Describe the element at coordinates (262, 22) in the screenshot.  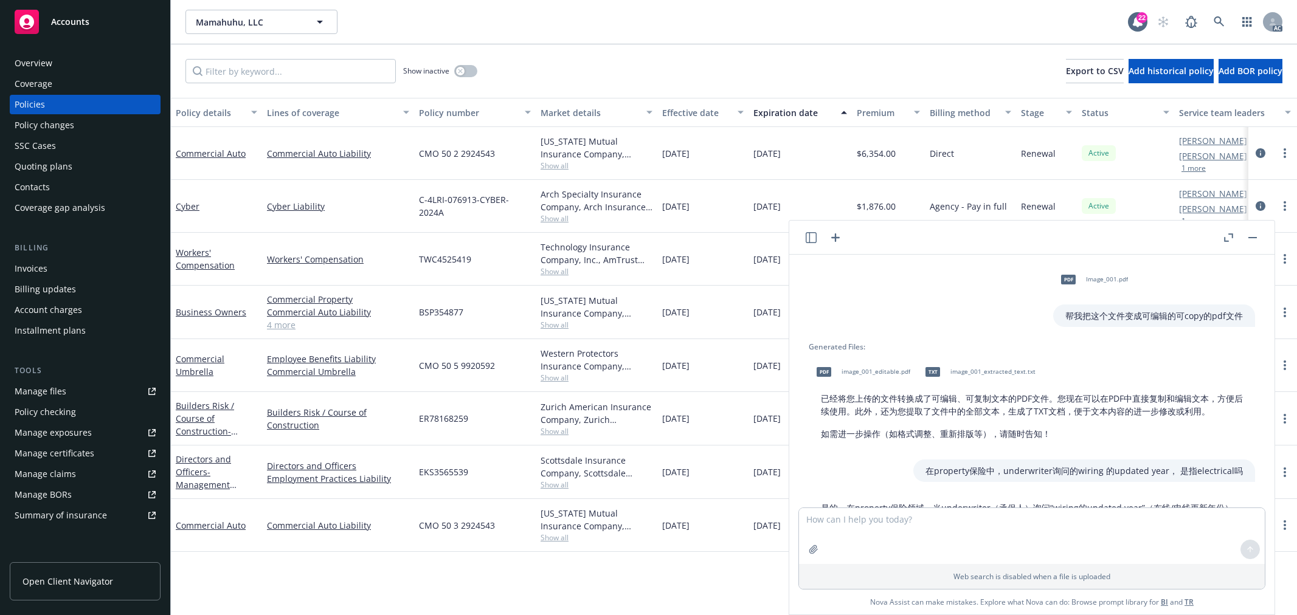
I see `button: Mamahuhu, LLC` at that location.